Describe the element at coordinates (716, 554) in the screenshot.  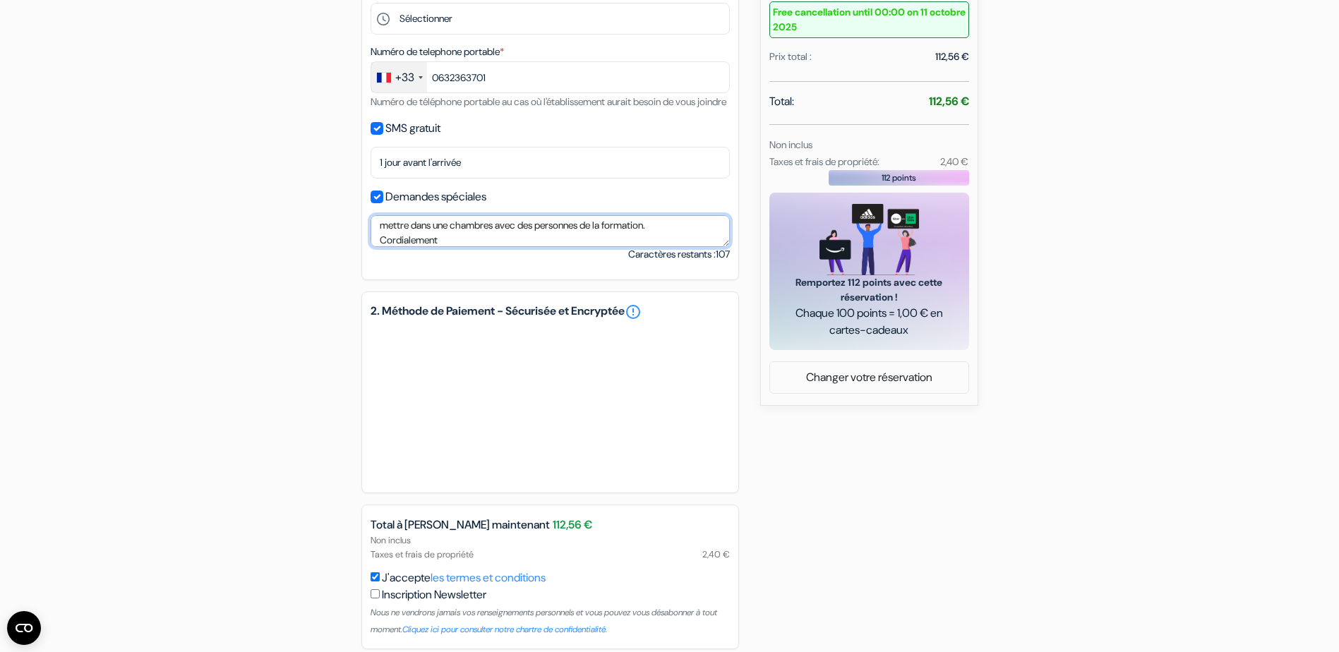
I see `span: 2,40 €` at that location.